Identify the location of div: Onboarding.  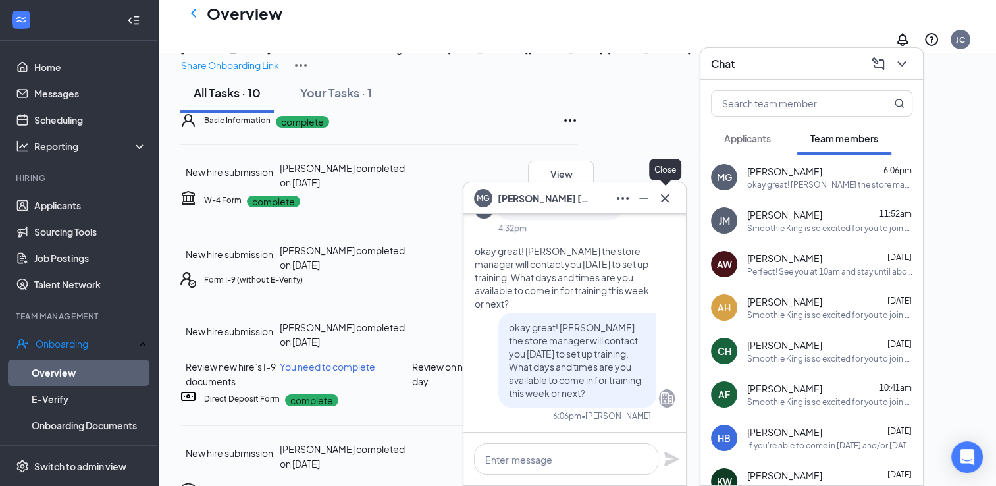
(86, 344).